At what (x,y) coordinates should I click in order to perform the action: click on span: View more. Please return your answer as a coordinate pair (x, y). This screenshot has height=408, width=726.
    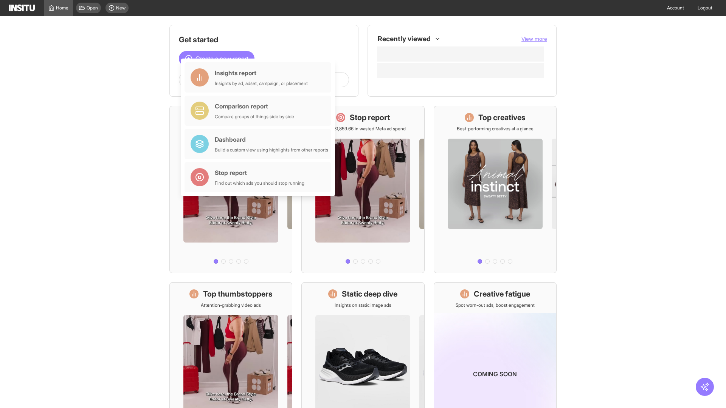
    Looking at the image, I should click on (534, 39).